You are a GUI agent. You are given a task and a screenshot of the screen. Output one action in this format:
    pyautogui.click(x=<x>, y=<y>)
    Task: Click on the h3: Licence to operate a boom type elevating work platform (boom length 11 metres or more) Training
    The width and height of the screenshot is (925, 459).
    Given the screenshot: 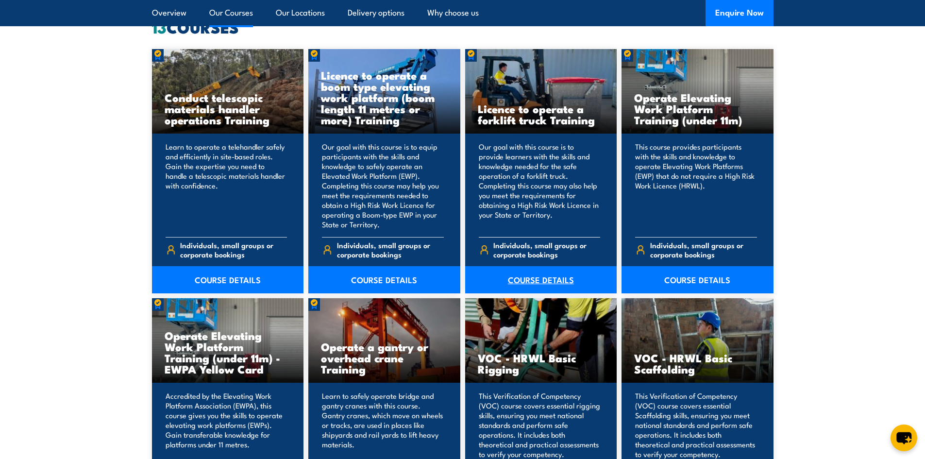 What is the action you would take?
    pyautogui.click(x=384, y=97)
    